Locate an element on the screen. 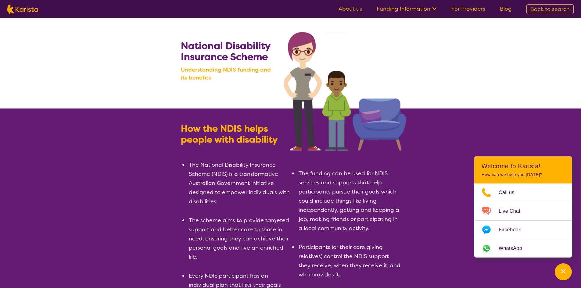  span: WhatsApp is located at coordinates (514, 249).